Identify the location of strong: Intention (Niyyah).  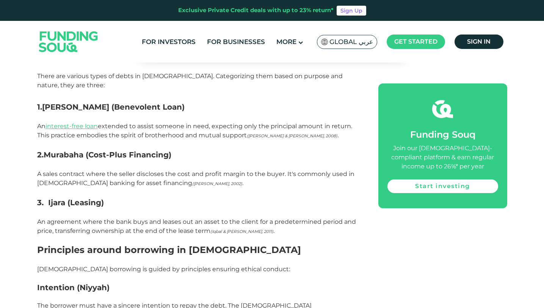
(73, 287).